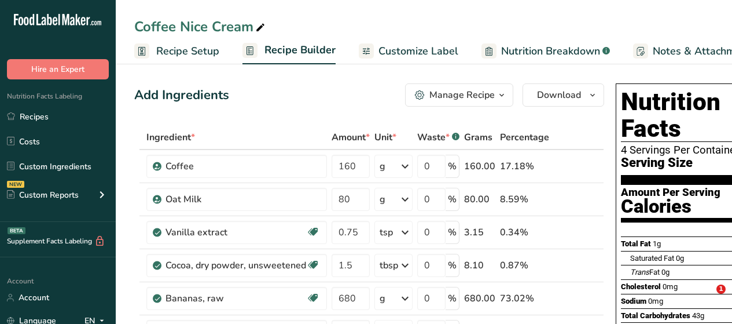 This screenshot has height=324, width=732. Describe the element at coordinates (525, 166) in the screenshot. I see `div: 17.18%` at that location.